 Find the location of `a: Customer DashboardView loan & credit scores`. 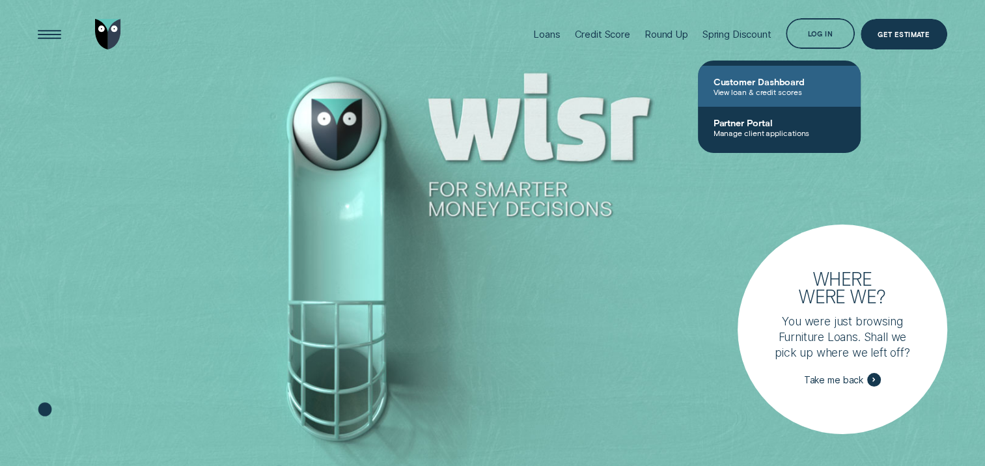

a: Customer DashboardView loan & credit scores is located at coordinates (779, 86).